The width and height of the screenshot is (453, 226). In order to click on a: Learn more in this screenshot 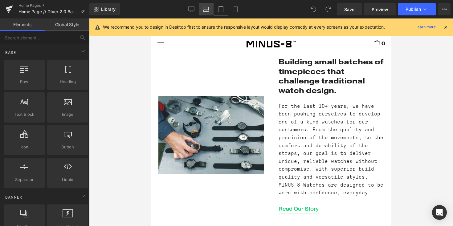, I will do `click(425, 27)`.